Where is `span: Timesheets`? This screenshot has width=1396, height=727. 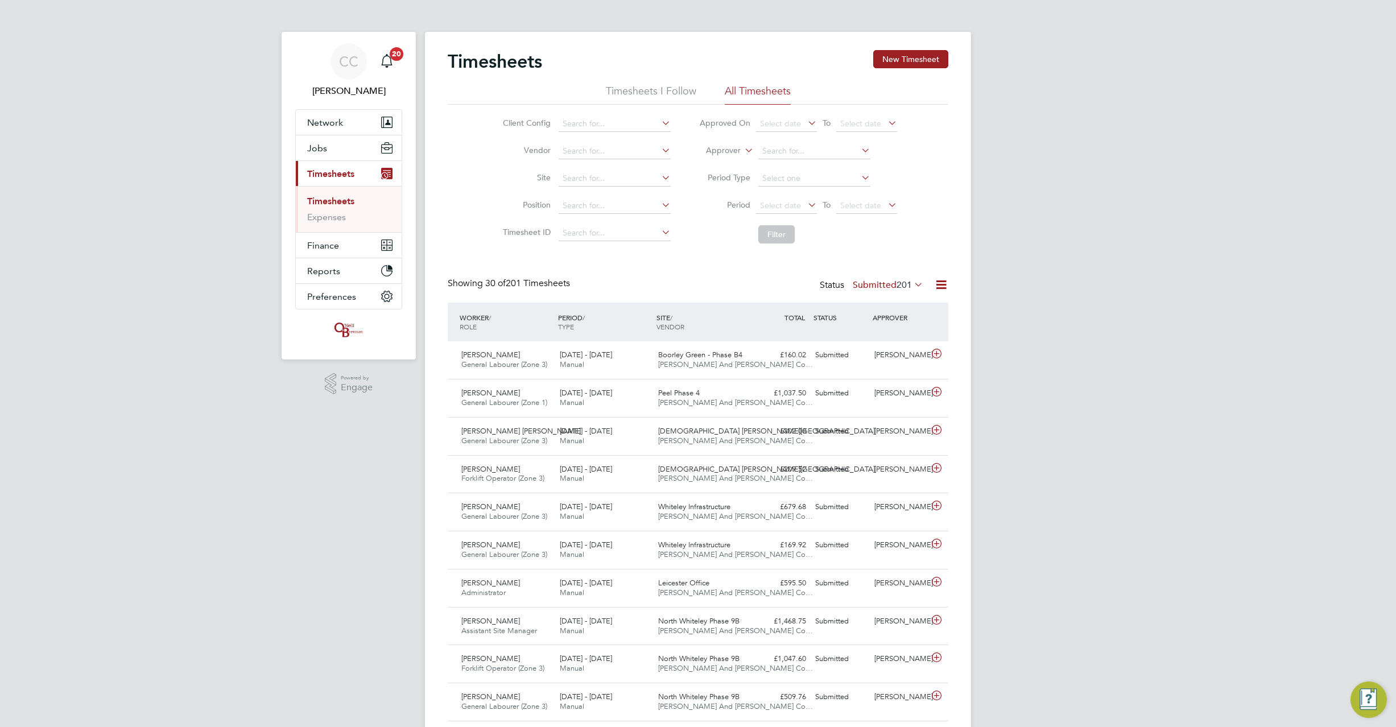
span: Timesheets is located at coordinates (330, 173).